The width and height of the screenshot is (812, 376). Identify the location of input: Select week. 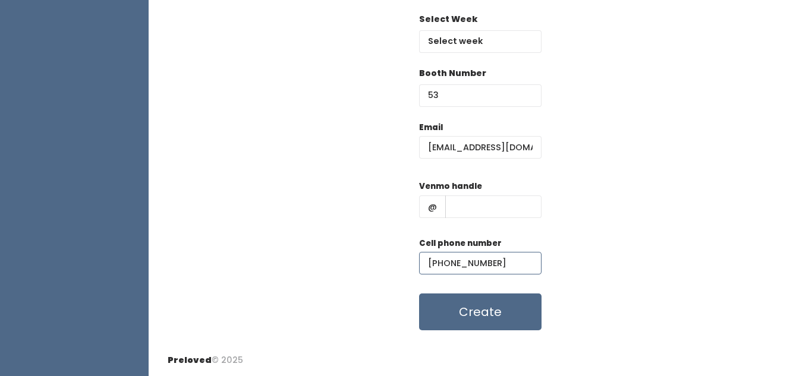
(480, 42).